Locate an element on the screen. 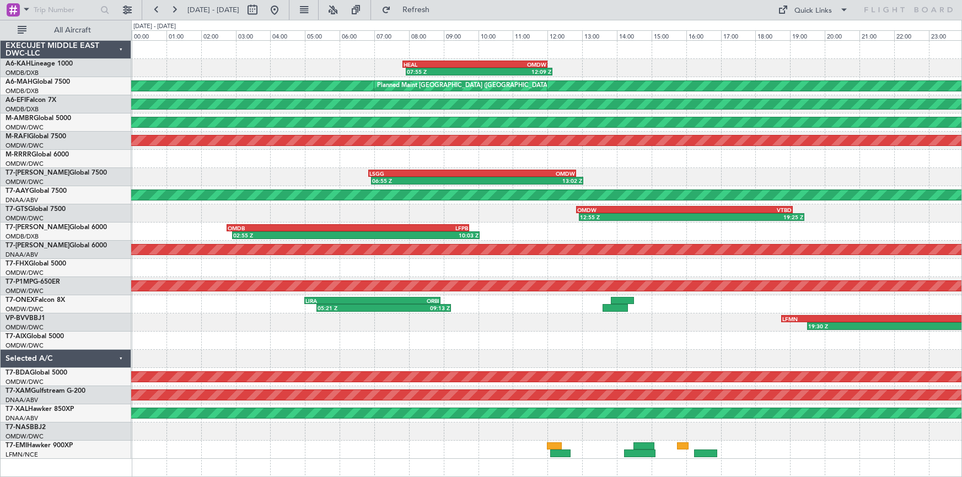 This screenshot has width=962, height=477. div: 14:00 is located at coordinates (634, 35).